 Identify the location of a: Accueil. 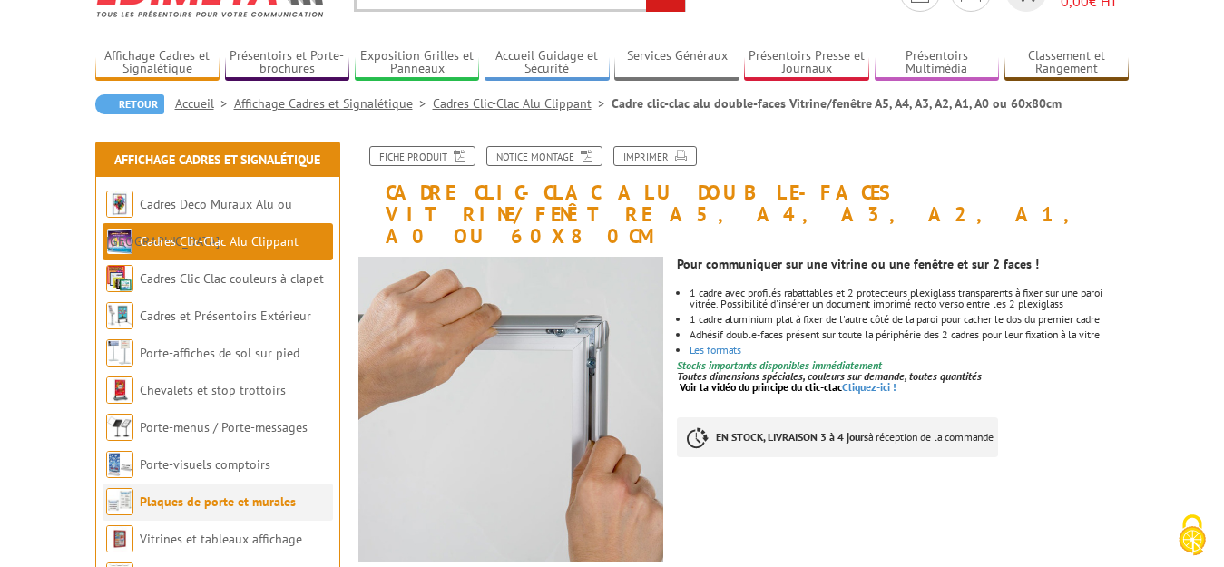
(204, 103).